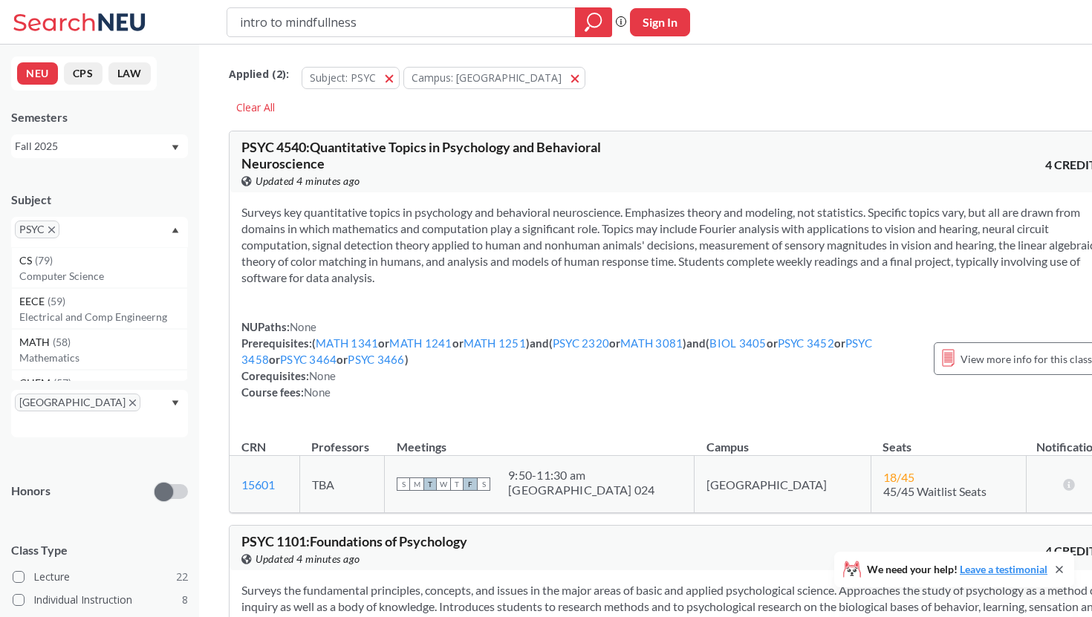  What do you see at coordinates (580, 360) in the screenshot?
I see `div: NUPaths: Prerequisites: ( or or ) and ( or ) and ( or or or or ) Corequisites: Course fees:` at bounding box center [580, 360].